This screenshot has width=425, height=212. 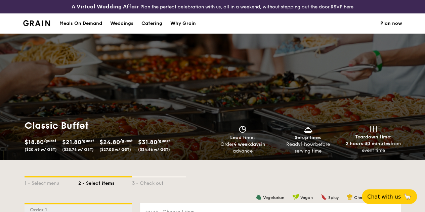 What do you see at coordinates (152, 24) in the screenshot?
I see `a: Catering` at bounding box center [152, 24].